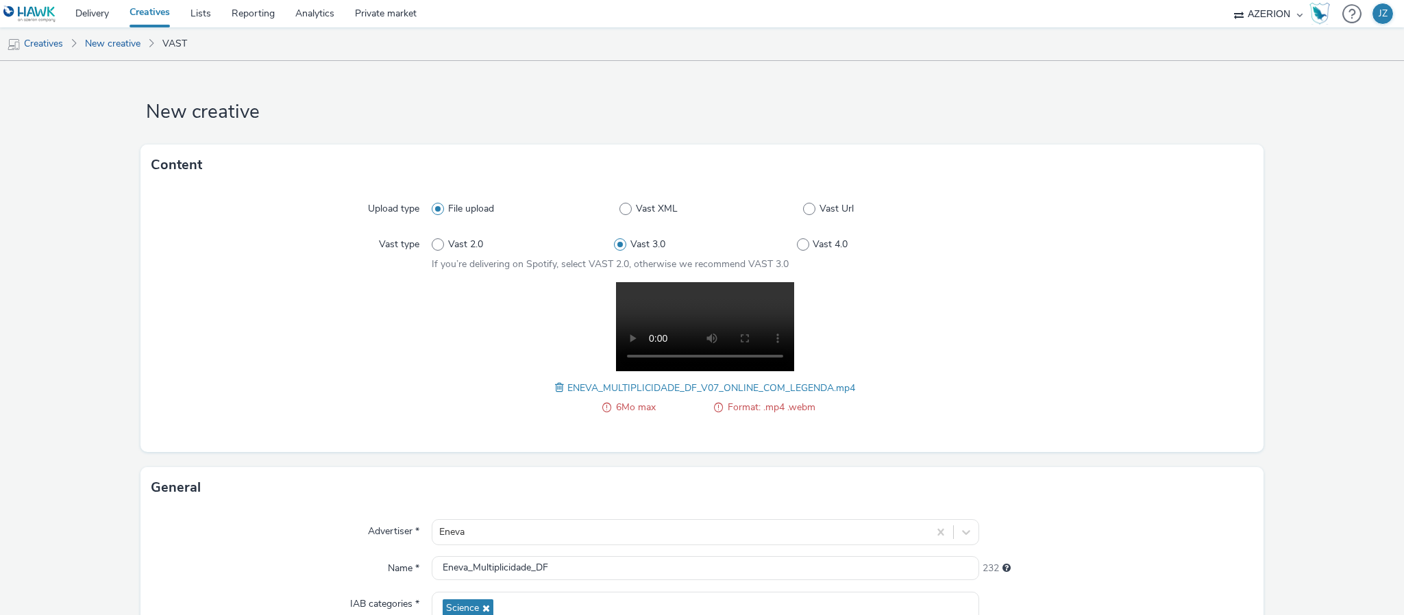 This screenshot has width=1404, height=615. I want to click on h1: New creative, so click(702, 112).